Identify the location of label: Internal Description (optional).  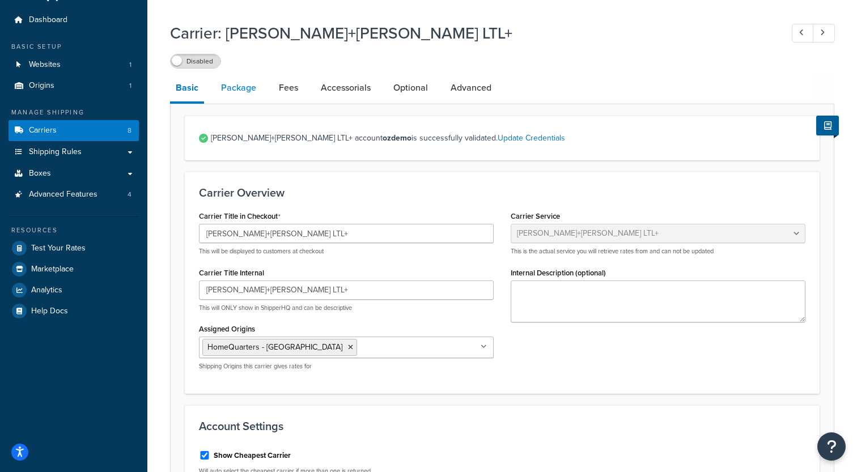
(558, 273).